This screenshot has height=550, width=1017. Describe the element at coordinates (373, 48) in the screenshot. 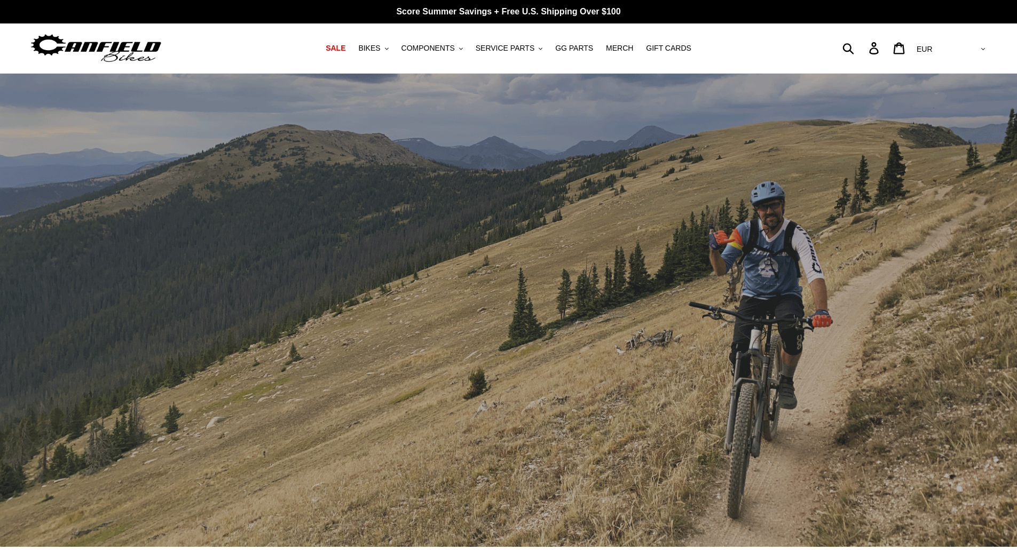

I see `button: BIKES` at that location.